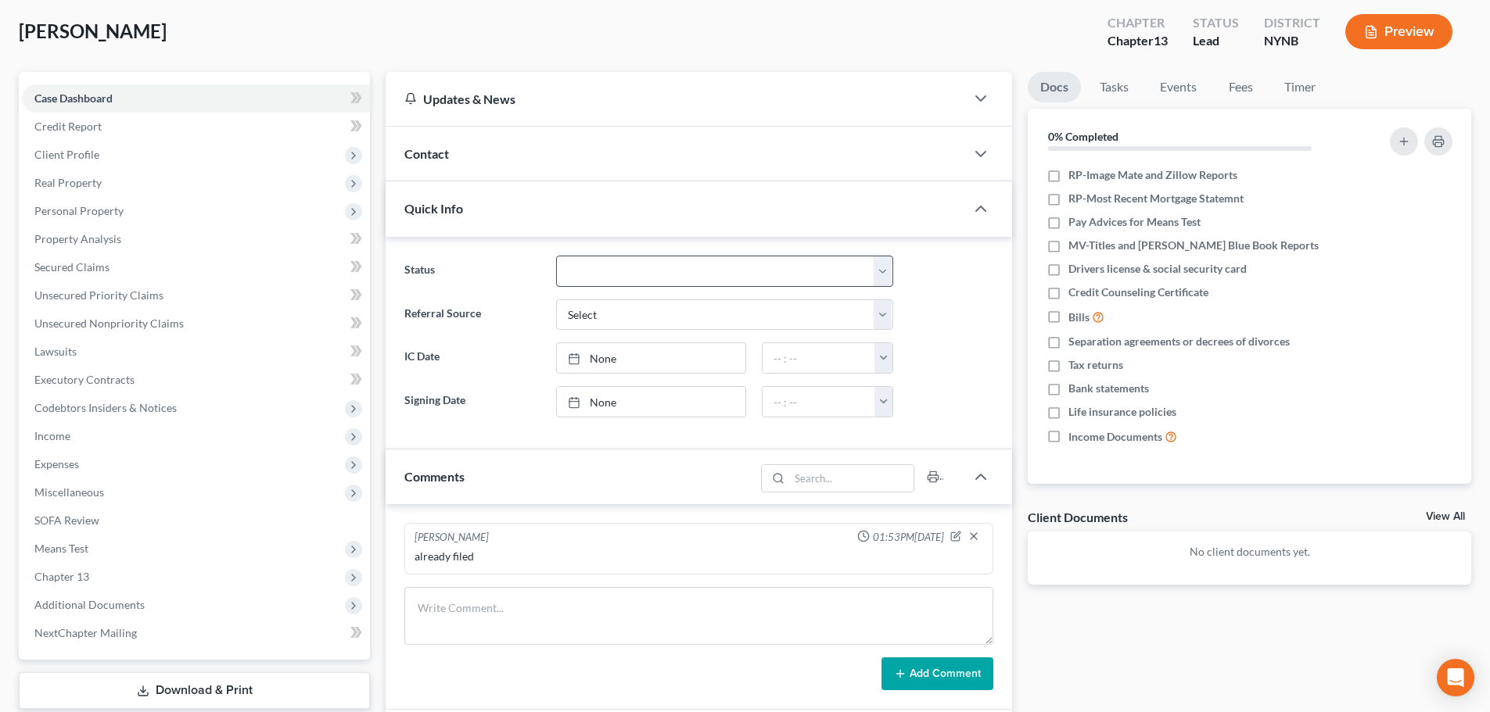 Image resolution: width=1490 pixels, height=712 pixels. What do you see at coordinates (471, 402) in the screenshot?
I see `label: Signing Date` at bounding box center [471, 402].